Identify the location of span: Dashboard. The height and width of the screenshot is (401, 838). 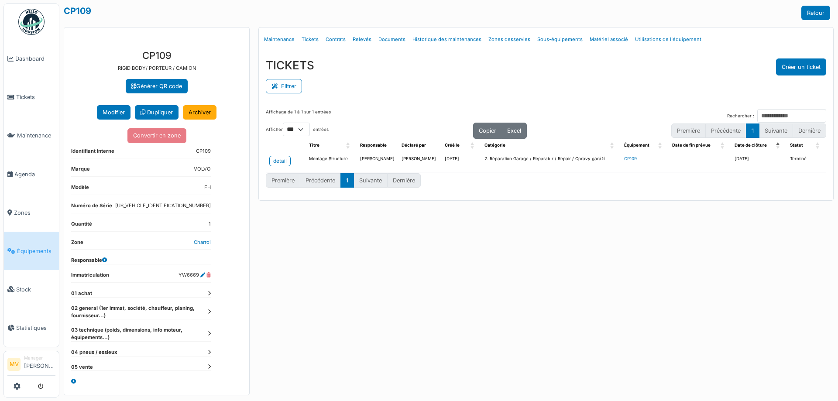
(35, 59).